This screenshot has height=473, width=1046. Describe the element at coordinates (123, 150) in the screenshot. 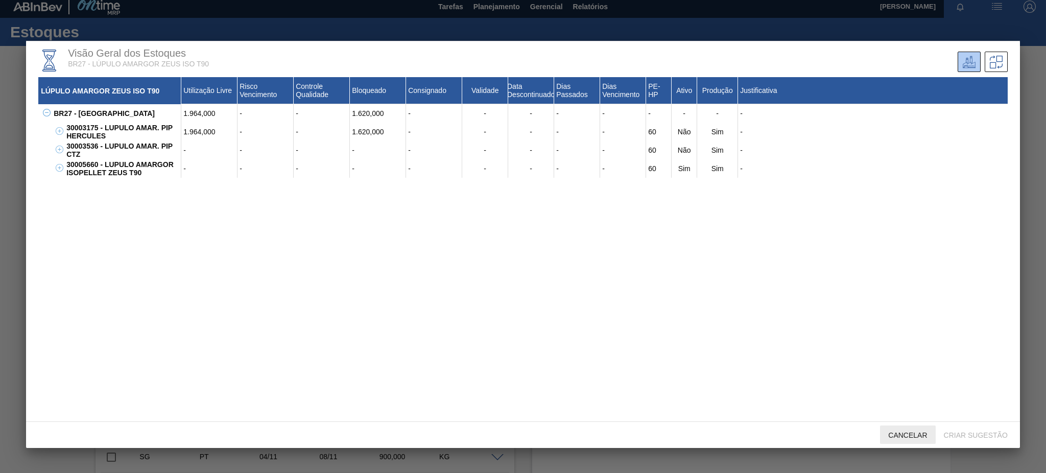

I see `div: 30003536 - LUPULO AMAR. PIP CTZ` at that location.